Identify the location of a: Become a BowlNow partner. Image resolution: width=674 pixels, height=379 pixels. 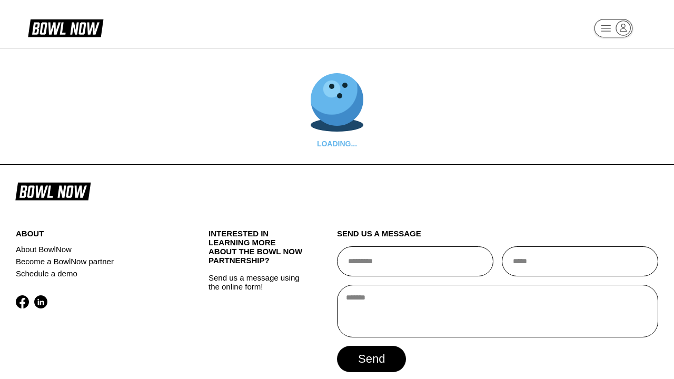
(96, 261).